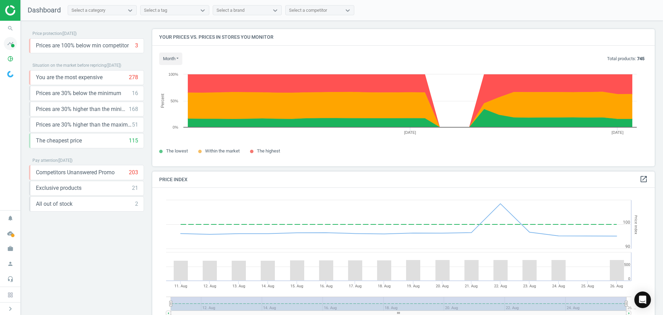 The width and height of the screenshot is (663, 315). I want to click on i: headset_mic, so click(10, 279).